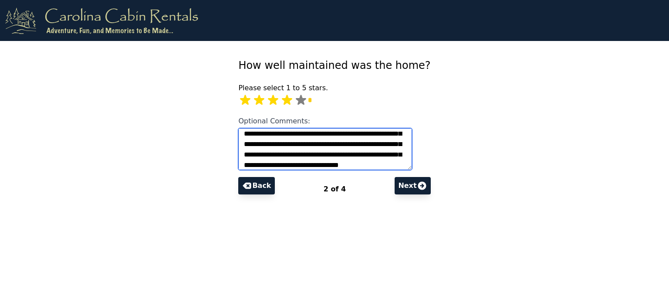  I want to click on button: Back, so click(256, 186).